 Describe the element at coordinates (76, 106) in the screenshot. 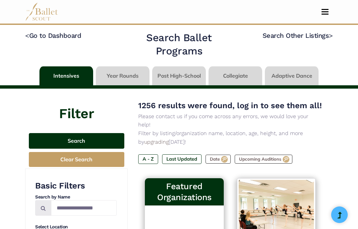

I see `h4: Filter` at that location.